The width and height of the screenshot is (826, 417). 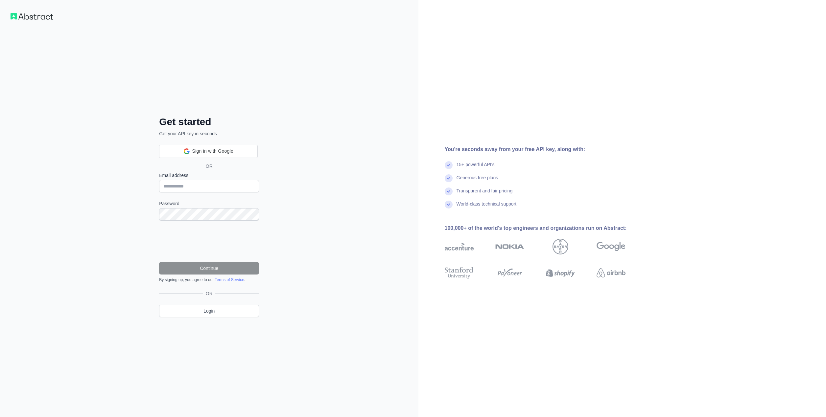 I want to click on img: Workflow, so click(x=32, y=16).